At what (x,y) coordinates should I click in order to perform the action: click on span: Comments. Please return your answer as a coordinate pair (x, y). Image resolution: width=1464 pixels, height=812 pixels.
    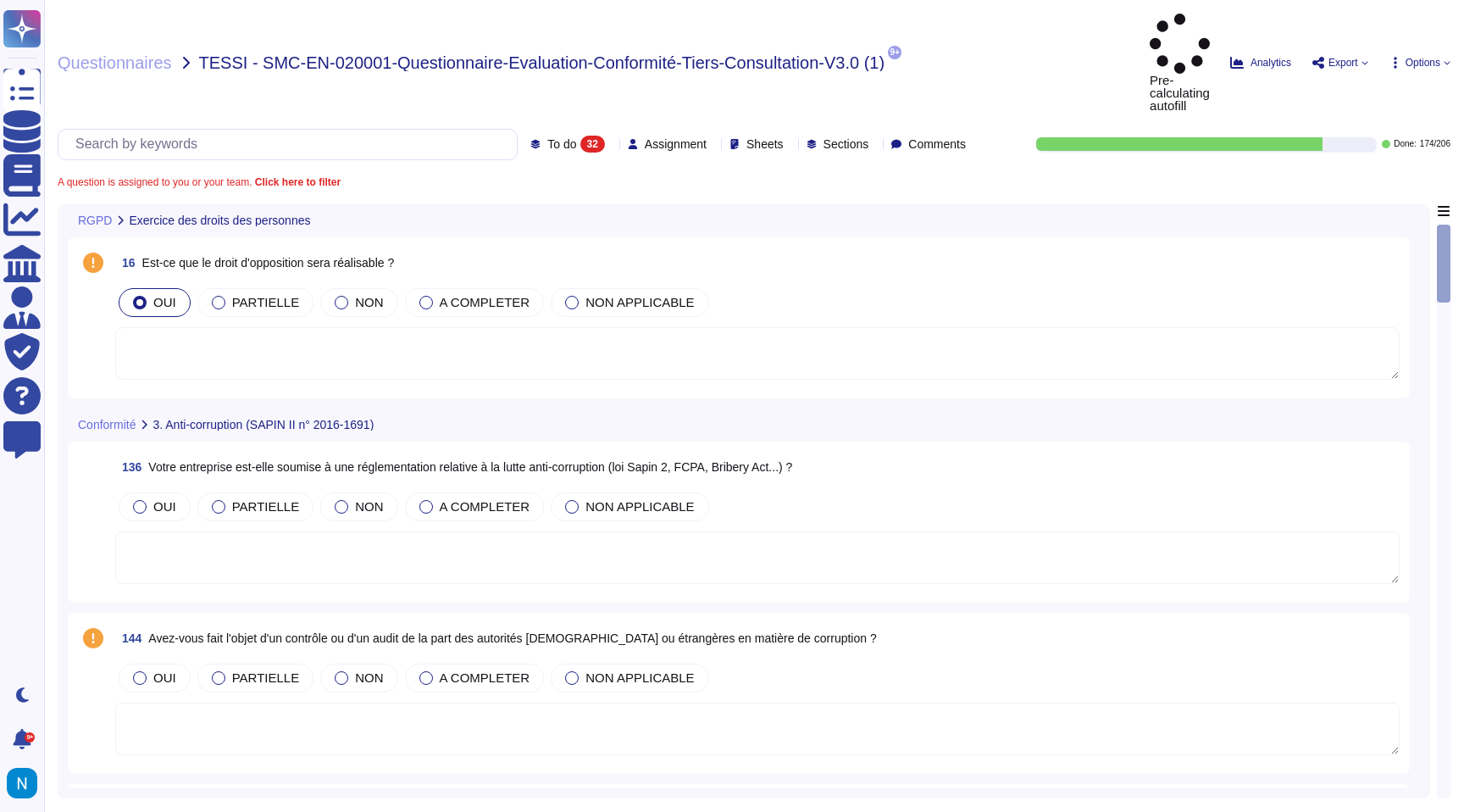
    Looking at the image, I should click on (937, 144).